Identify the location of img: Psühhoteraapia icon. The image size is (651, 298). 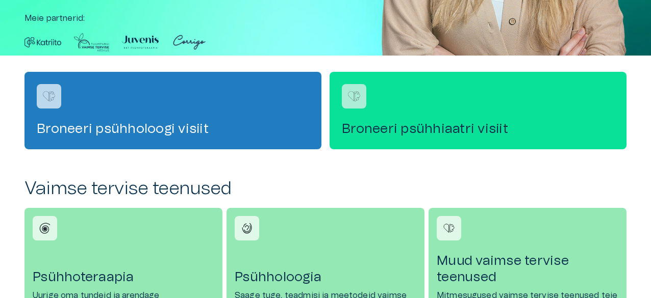
(45, 229).